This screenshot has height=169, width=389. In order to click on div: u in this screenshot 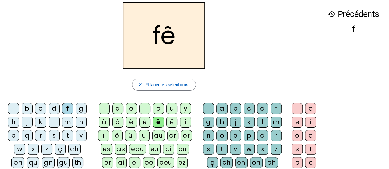, I will do `click(172, 109)`.